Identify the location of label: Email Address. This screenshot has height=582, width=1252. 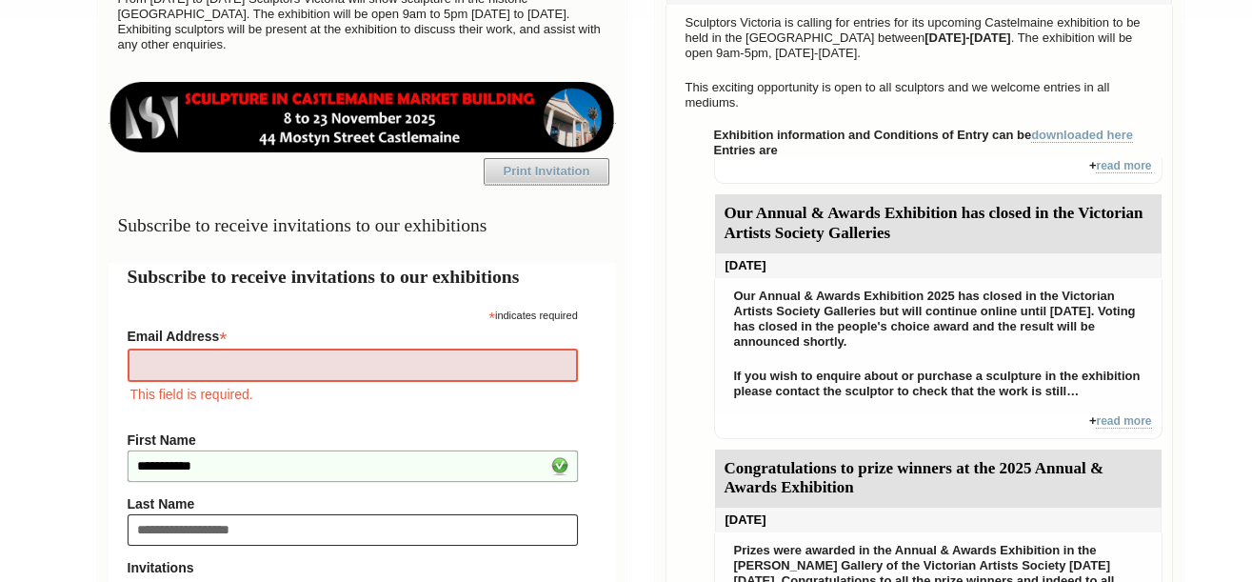
(352, 334).